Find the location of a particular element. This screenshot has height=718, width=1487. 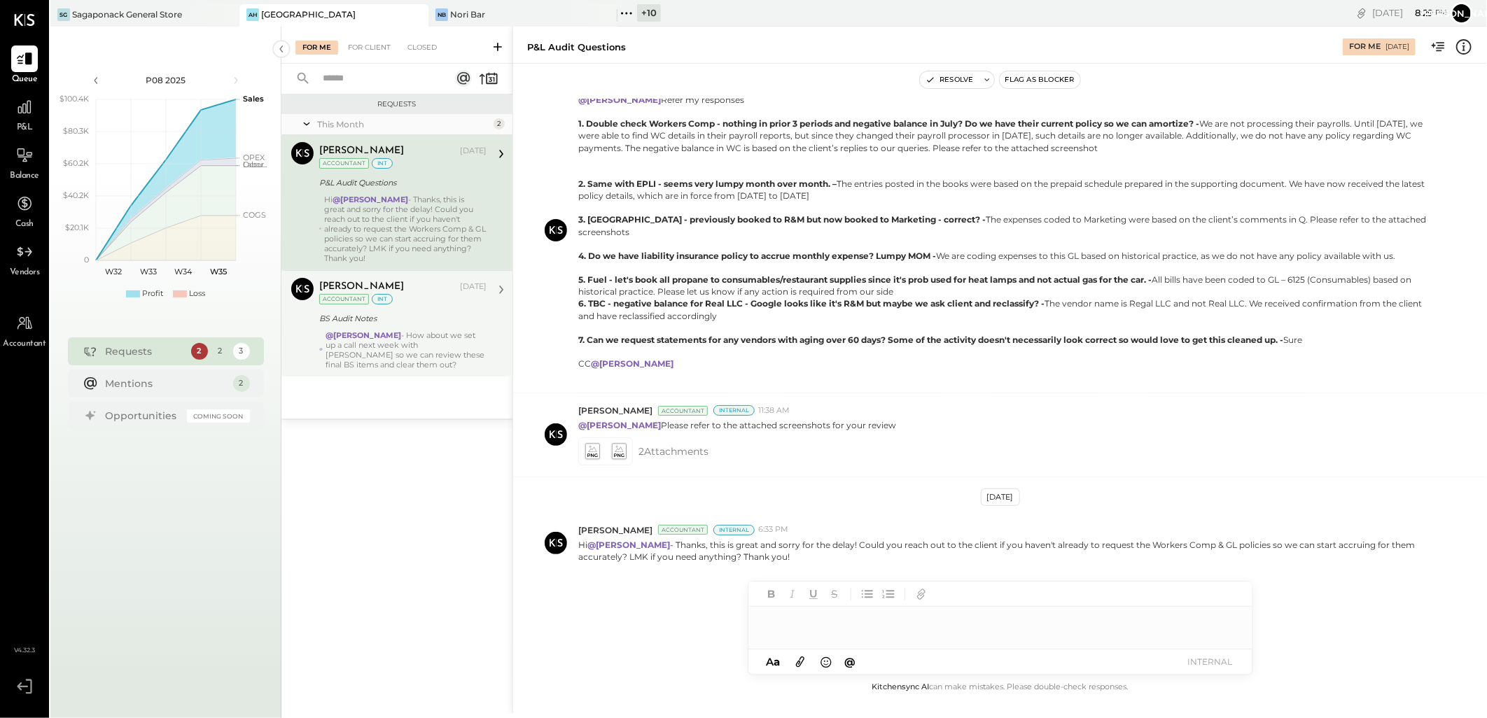

div: CC is located at coordinates (1005, 363).